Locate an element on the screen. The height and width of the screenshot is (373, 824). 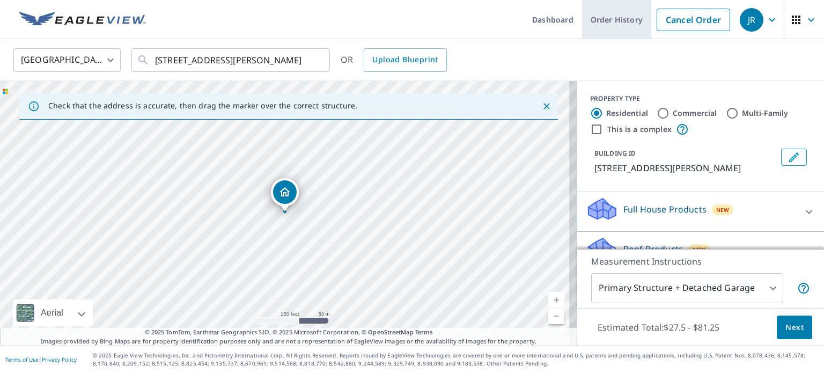
a: OpenStreetMap is located at coordinates (390, 331).